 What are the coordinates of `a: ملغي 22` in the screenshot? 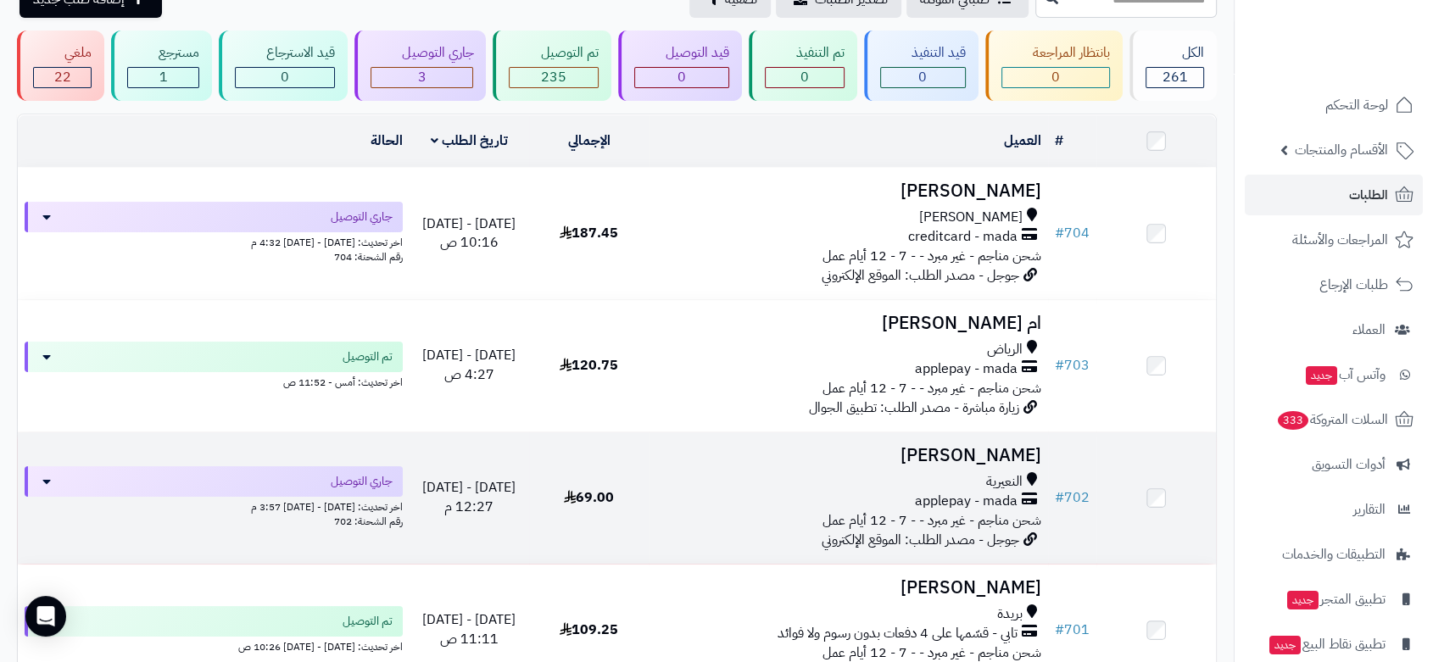 It's located at (60, 65).